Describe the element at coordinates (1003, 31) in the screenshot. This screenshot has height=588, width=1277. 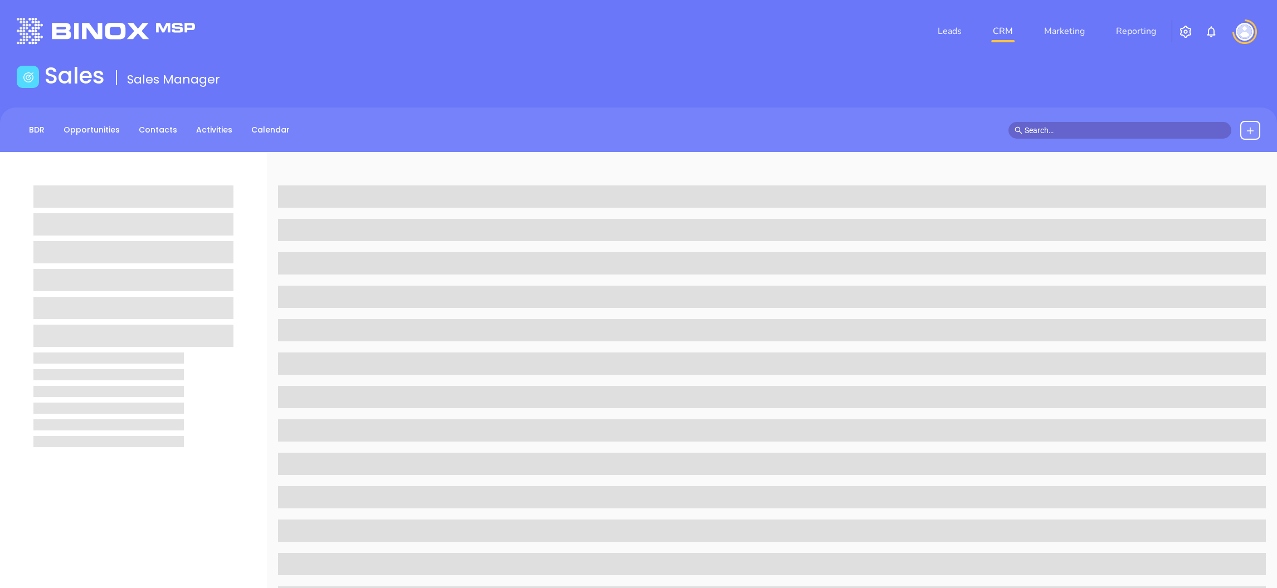
I see `a: CRM` at that location.